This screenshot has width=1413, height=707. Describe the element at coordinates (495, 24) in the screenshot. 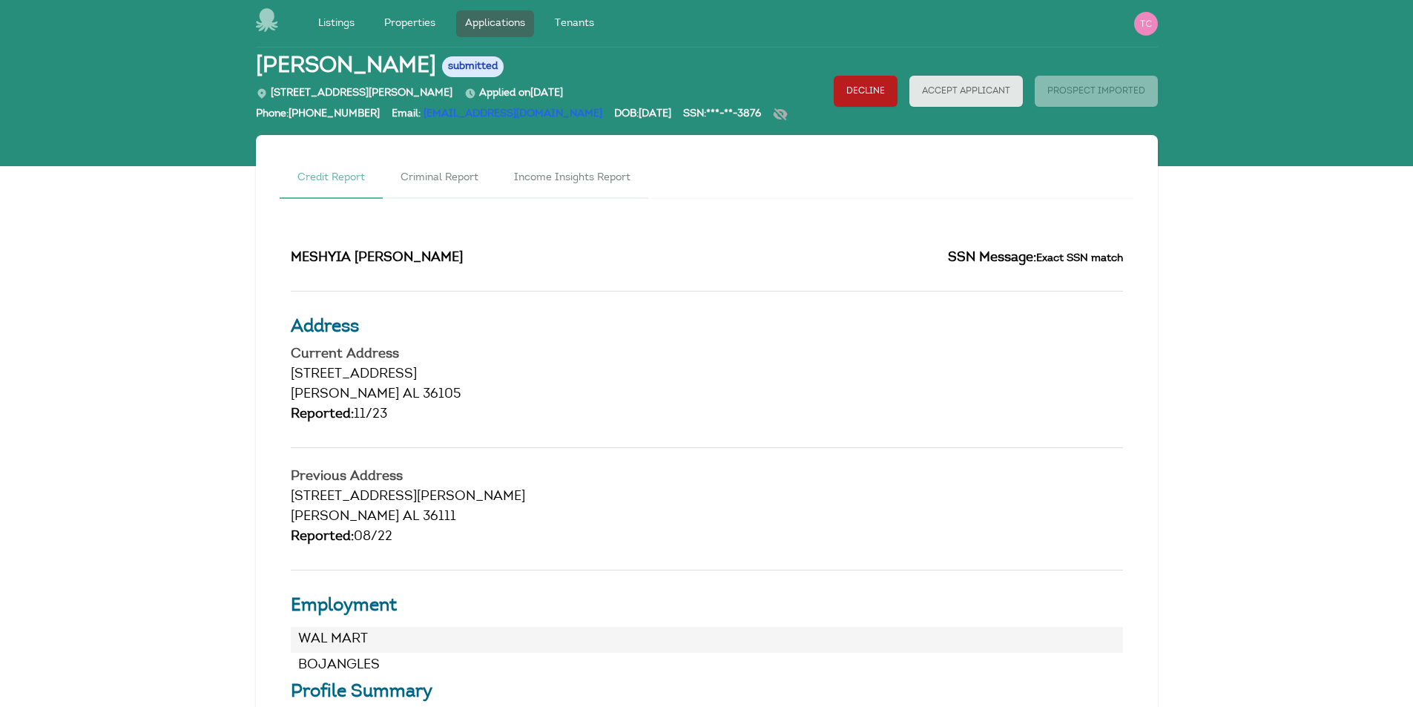

I see `a: Applications` at that location.